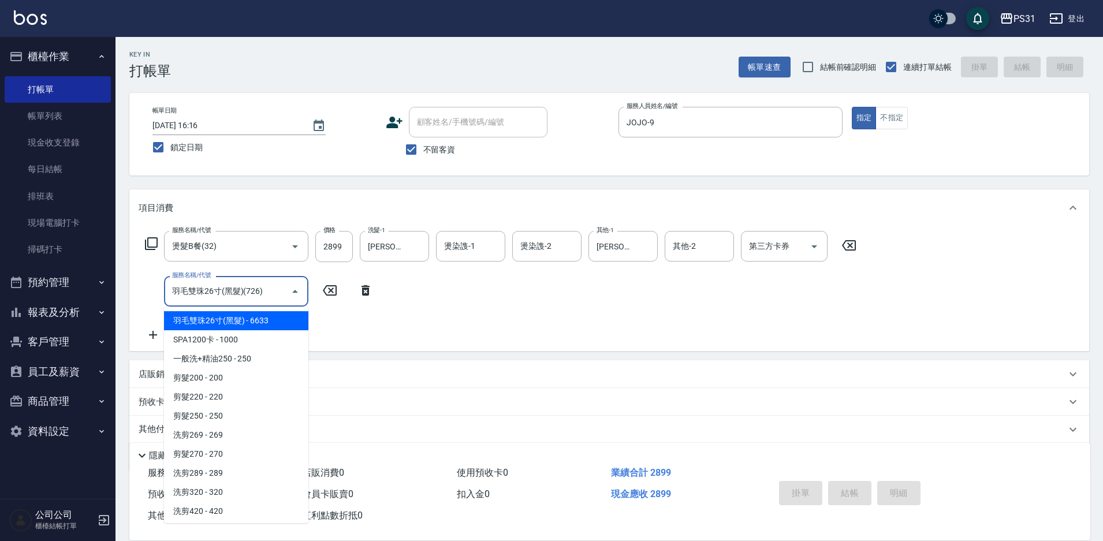 The height and width of the screenshot is (541, 1103). I want to click on p: 隱藏業績明細, so click(175, 456).